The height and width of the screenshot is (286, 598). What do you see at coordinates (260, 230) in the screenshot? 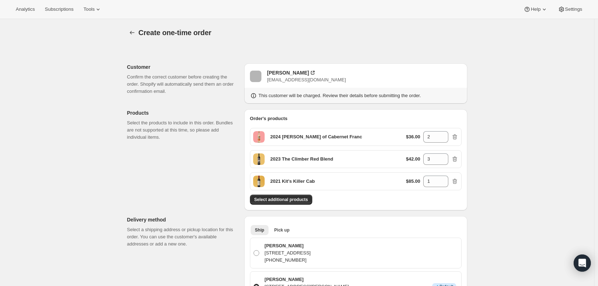
I see `span: Ship` at bounding box center [260, 230].